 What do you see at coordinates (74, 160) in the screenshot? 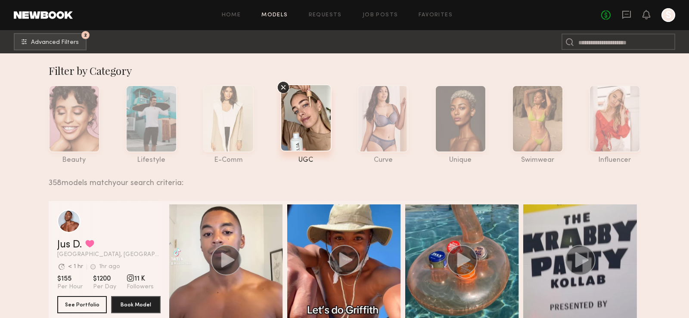
I see `div: beauty` at bounding box center [74, 160].